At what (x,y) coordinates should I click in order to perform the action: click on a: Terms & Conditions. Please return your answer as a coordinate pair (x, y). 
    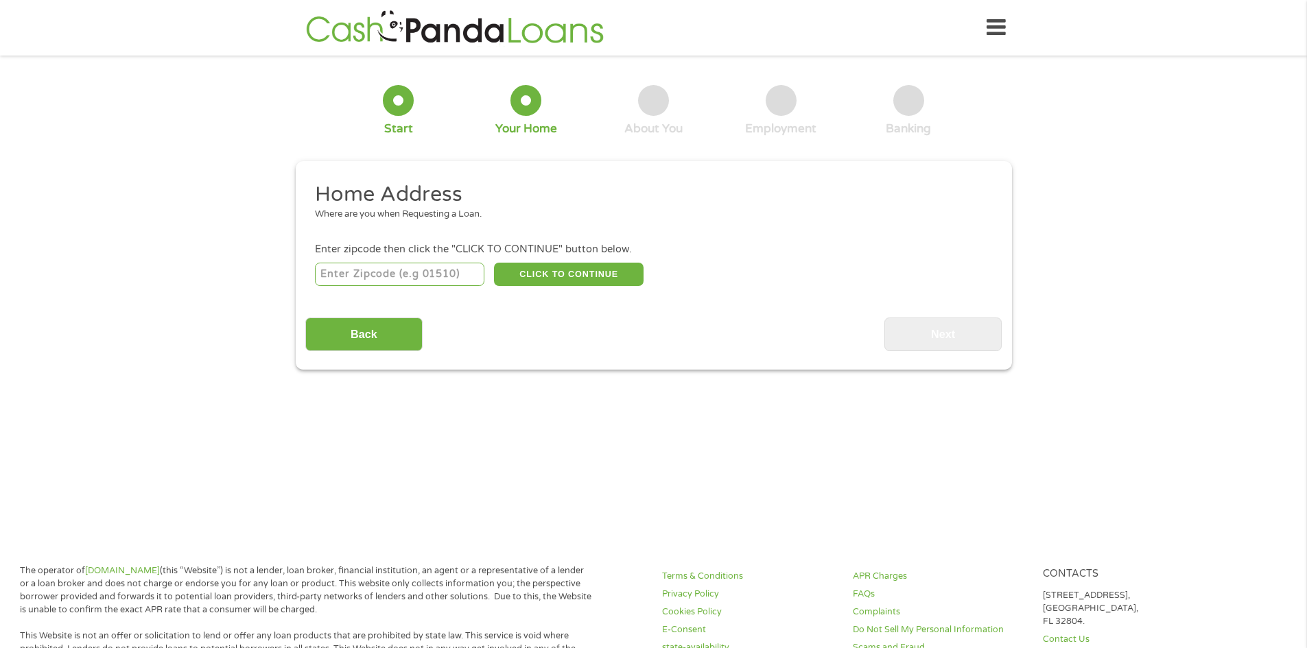
    Looking at the image, I should click on (749, 576).